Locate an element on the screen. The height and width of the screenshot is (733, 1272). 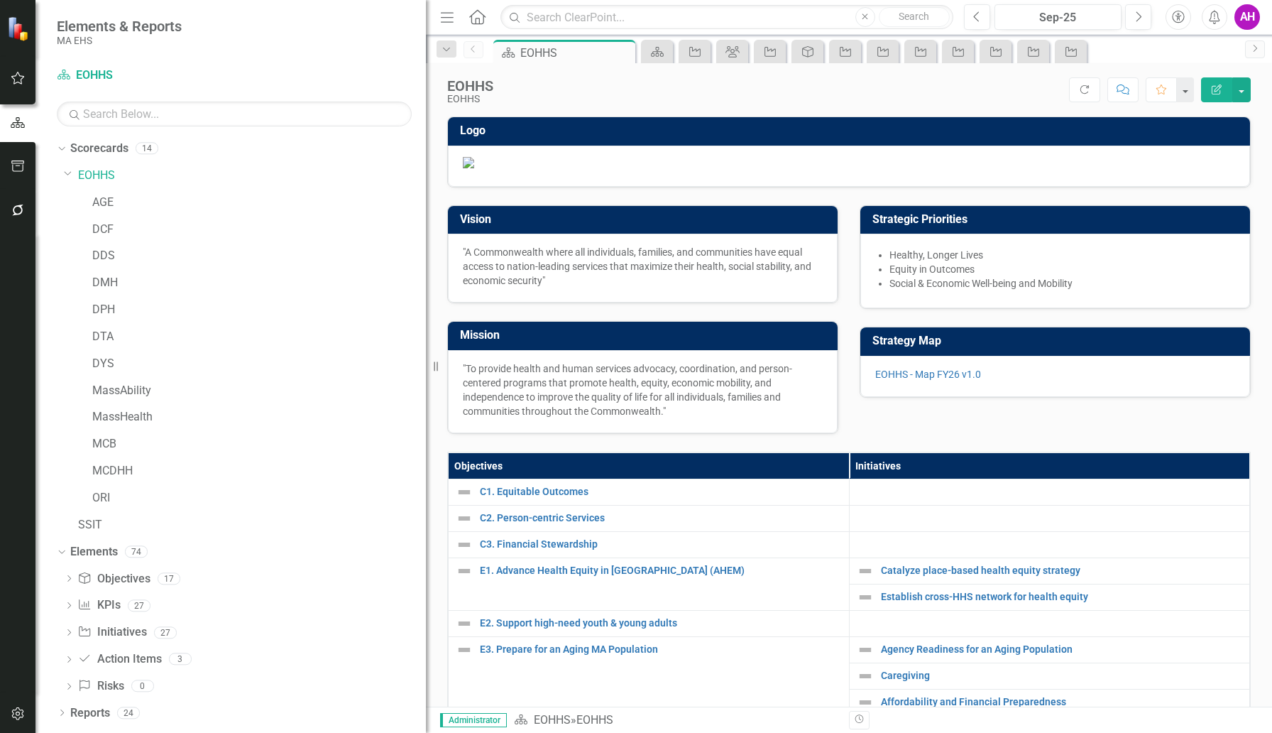
a: DDS is located at coordinates (259, 256).